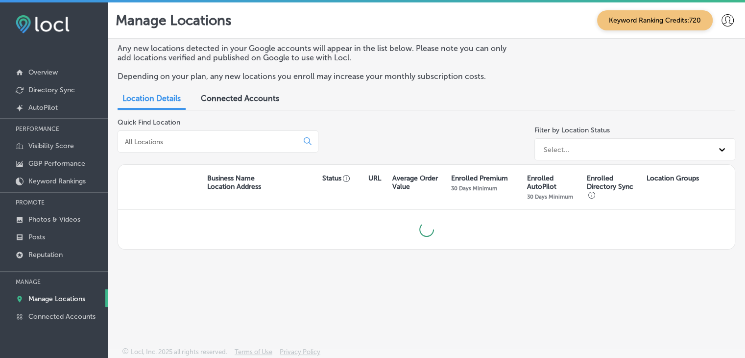 The width and height of the screenshot is (745, 358). What do you see at coordinates (210, 142) in the screenshot?
I see `input: All Locations` at bounding box center [210, 142].